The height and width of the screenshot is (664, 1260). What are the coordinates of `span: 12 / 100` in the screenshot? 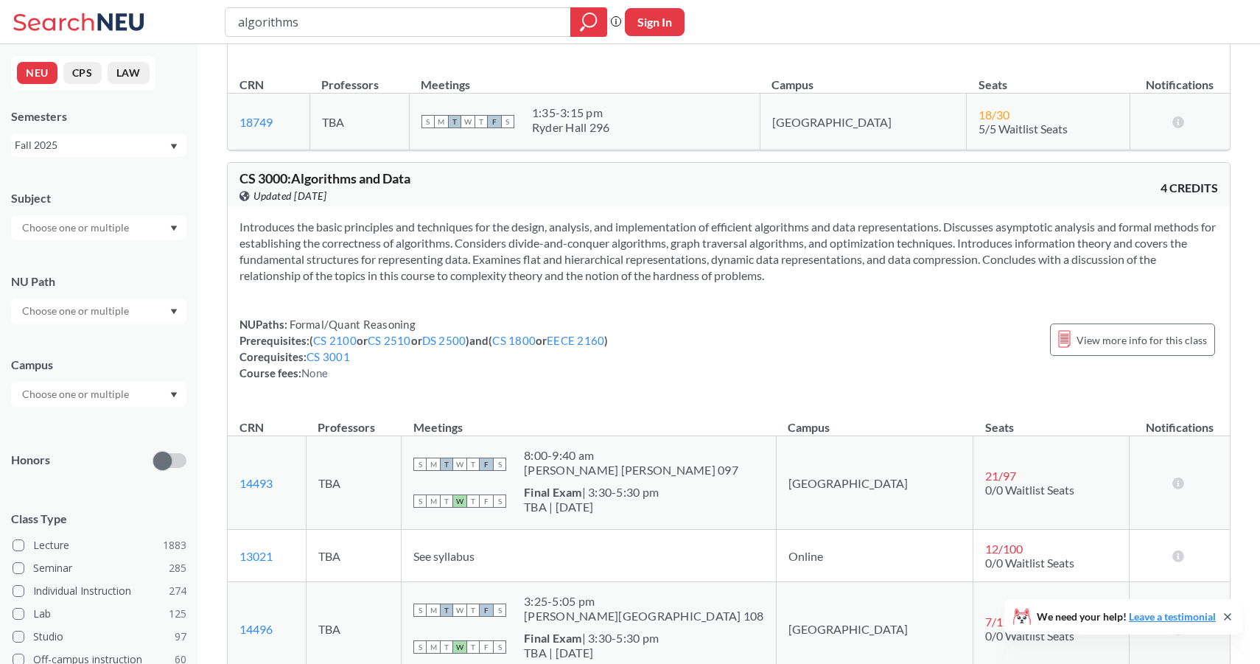 It's located at (1004, 548).